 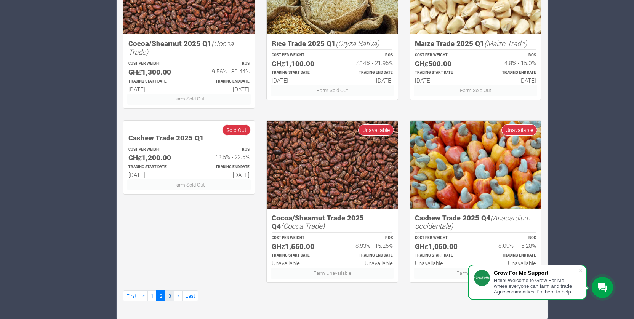 What do you see at coordinates (366, 246) in the screenshot?
I see `h6: 8.93% - 15.25%` at bounding box center [366, 246].